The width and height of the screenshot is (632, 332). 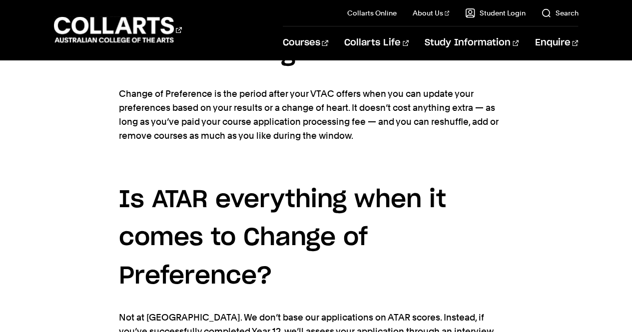 I want to click on a: Collarts Online, so click(x=372, y=13).